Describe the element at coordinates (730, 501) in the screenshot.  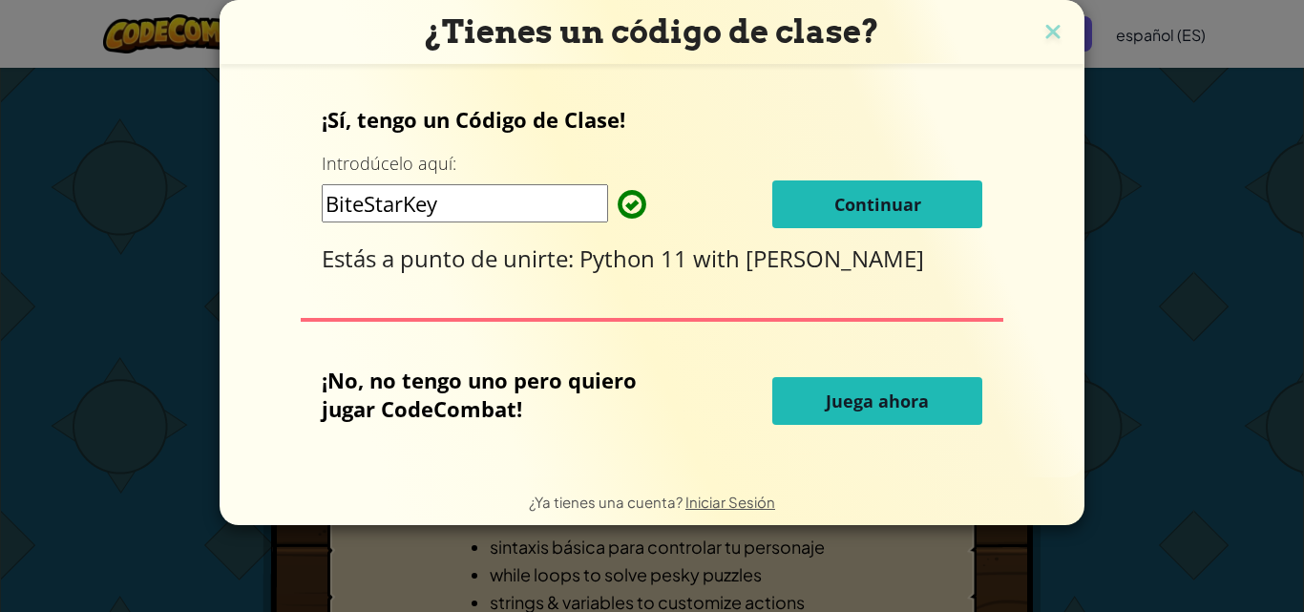
I see `a: Iniciar Sesión` at that location.